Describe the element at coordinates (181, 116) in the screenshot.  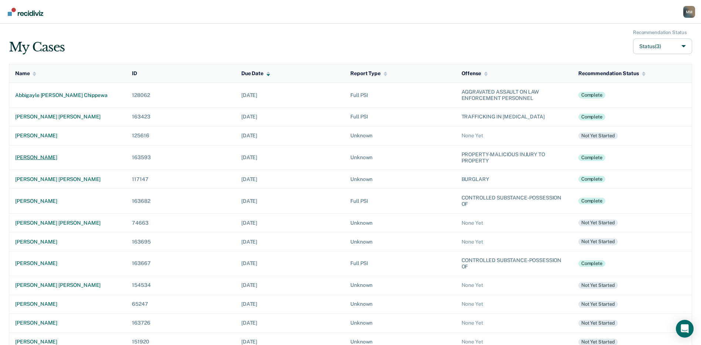
I see `td: 163423` at that location.